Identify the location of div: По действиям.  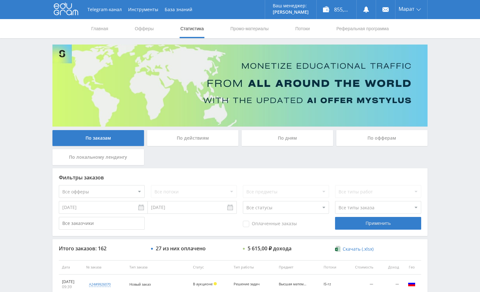
(193, 138).